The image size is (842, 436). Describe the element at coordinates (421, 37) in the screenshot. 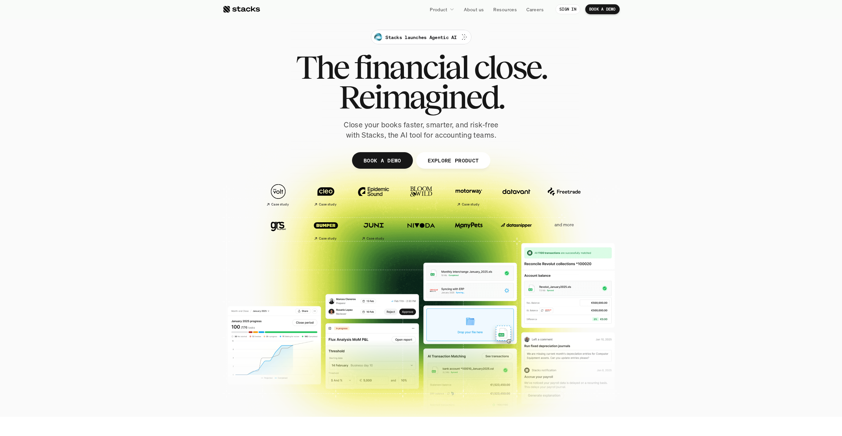

I see `p: Stacks launches Agentic AI` at that location.